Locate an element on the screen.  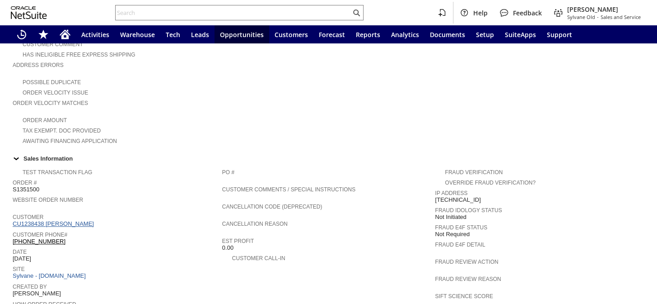
a: Home is located at coordinates (65, 34).